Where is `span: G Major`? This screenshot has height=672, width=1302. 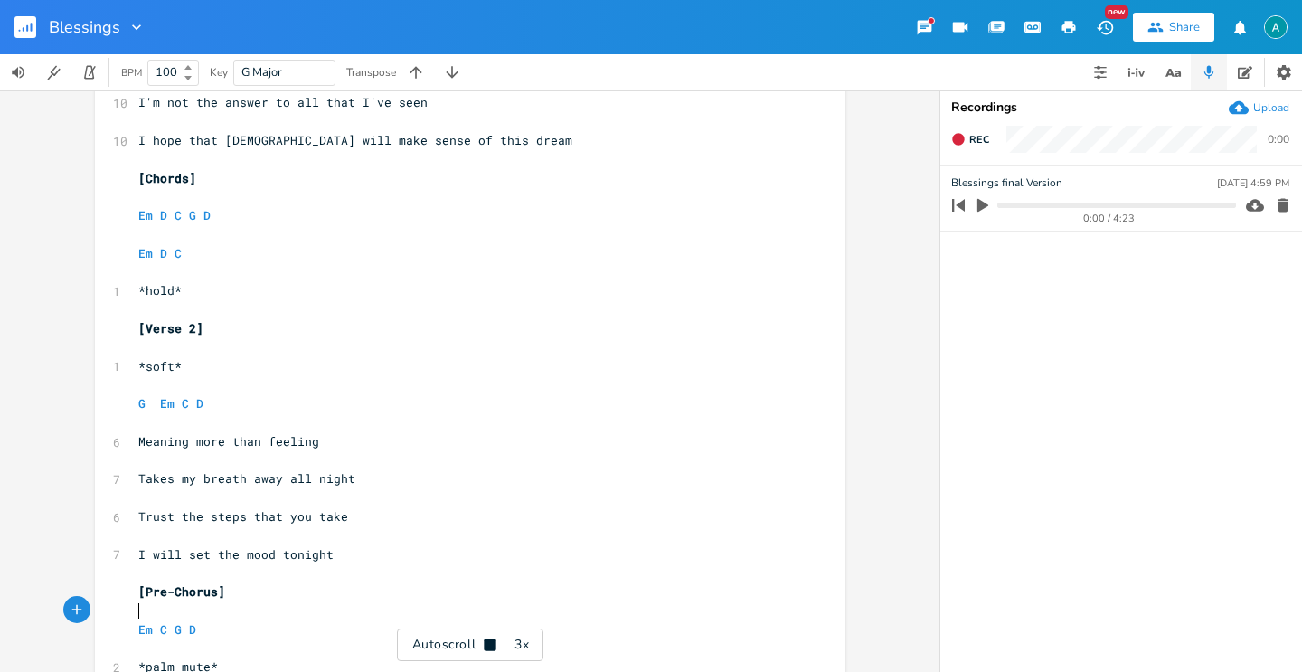 span: G Major is located at coordinates (261, 72).